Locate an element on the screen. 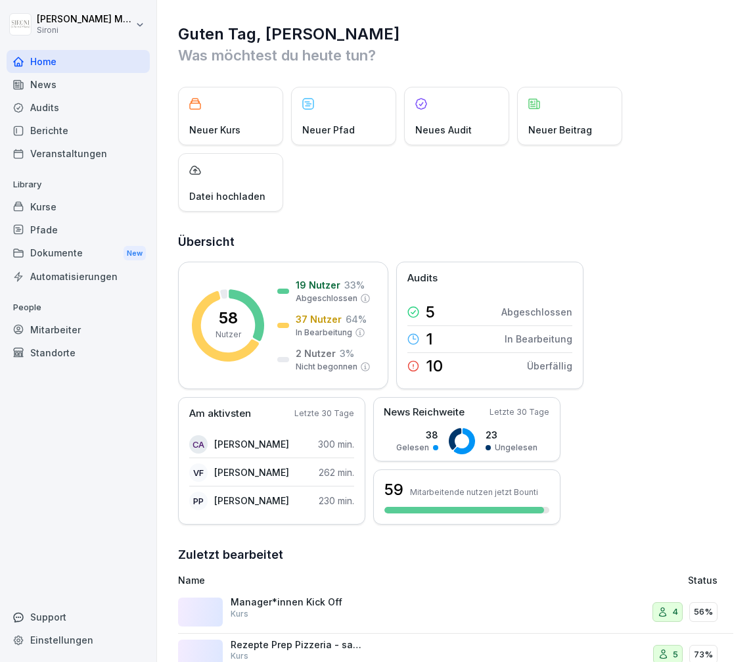 The height and width of the screenshot is (662, 753). a: Einstellungen is located at coordinates (78, 639).